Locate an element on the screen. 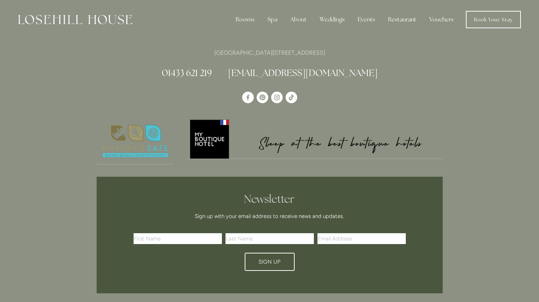  div: Spa is located at coordinates (272, 20).